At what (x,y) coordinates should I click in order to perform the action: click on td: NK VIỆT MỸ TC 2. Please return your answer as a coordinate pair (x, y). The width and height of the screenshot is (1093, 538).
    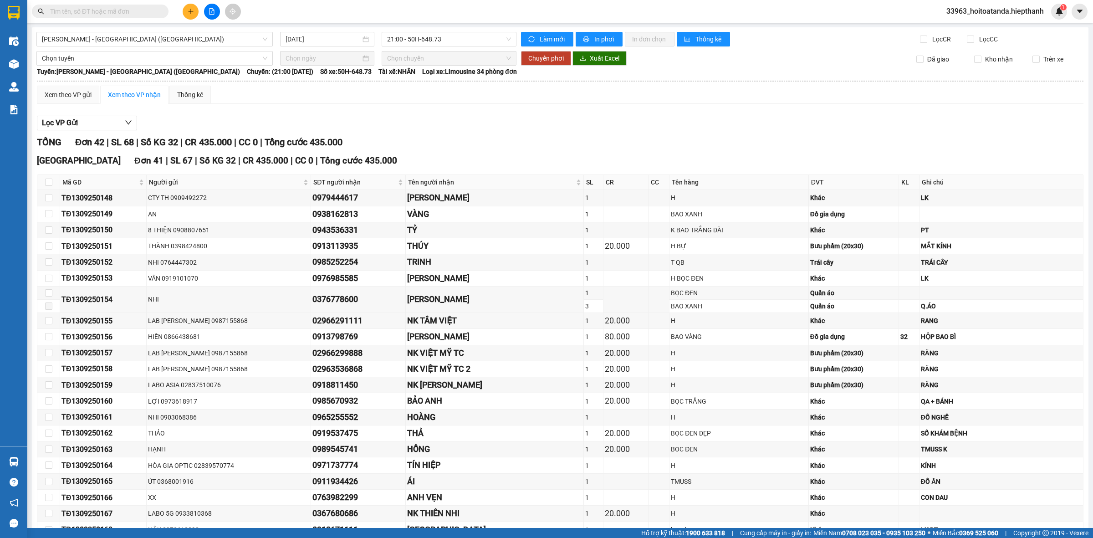
    Looking at the image, I should click on (495, 369).